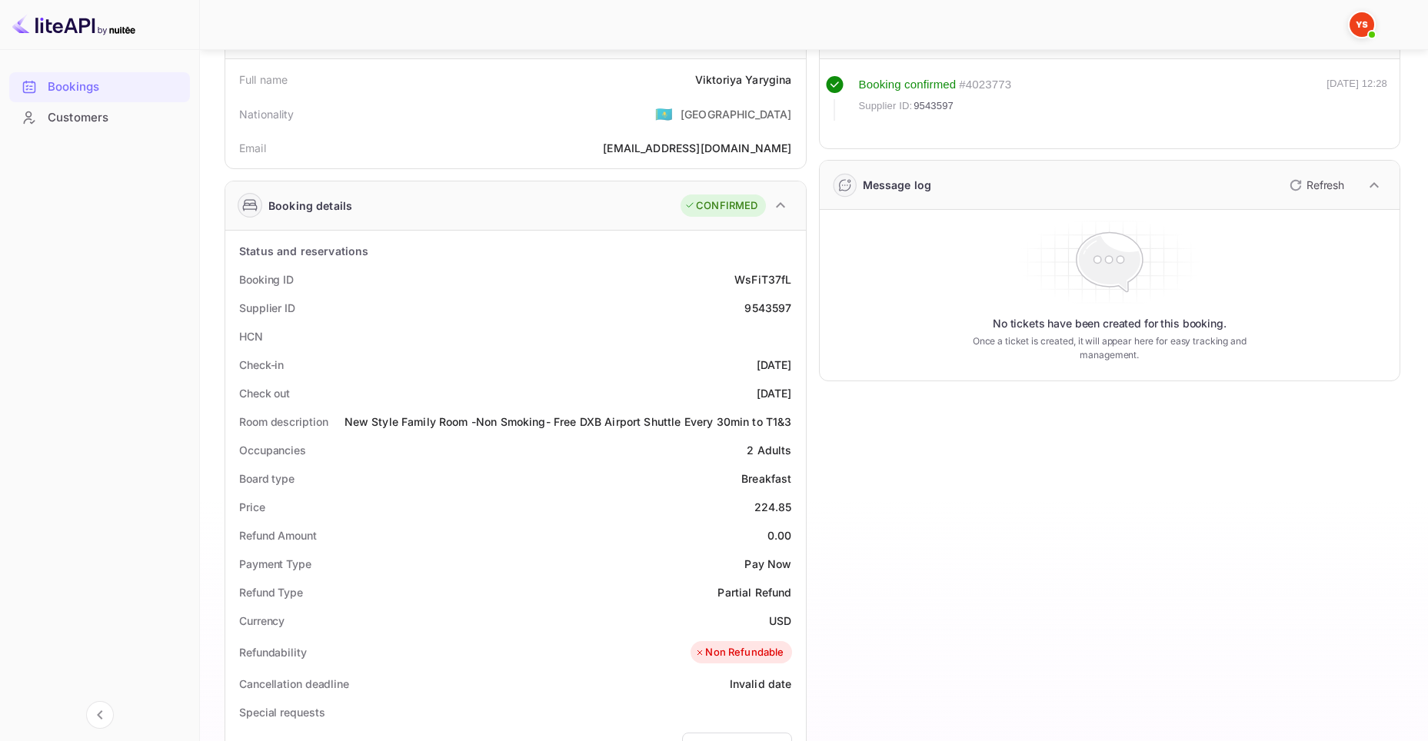  I want to click on div: Refund Type, so click(271, 592).